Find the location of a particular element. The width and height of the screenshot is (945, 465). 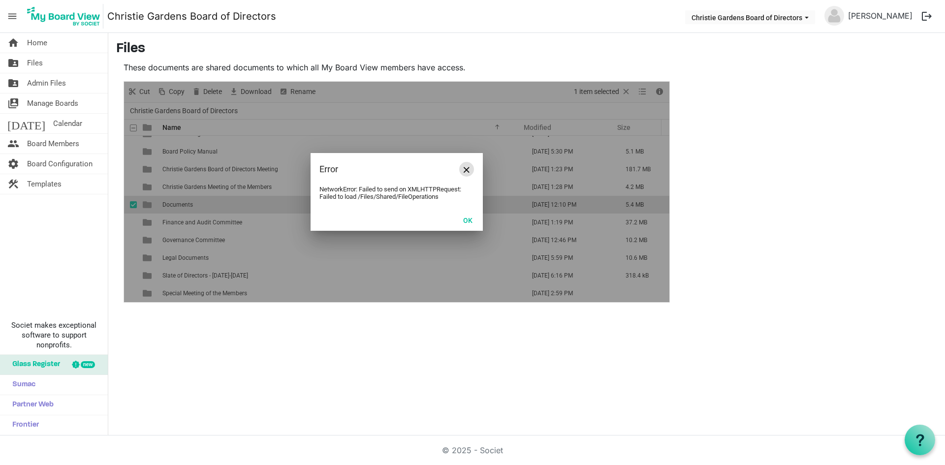

button: logout is located at coordinates (927, 16).